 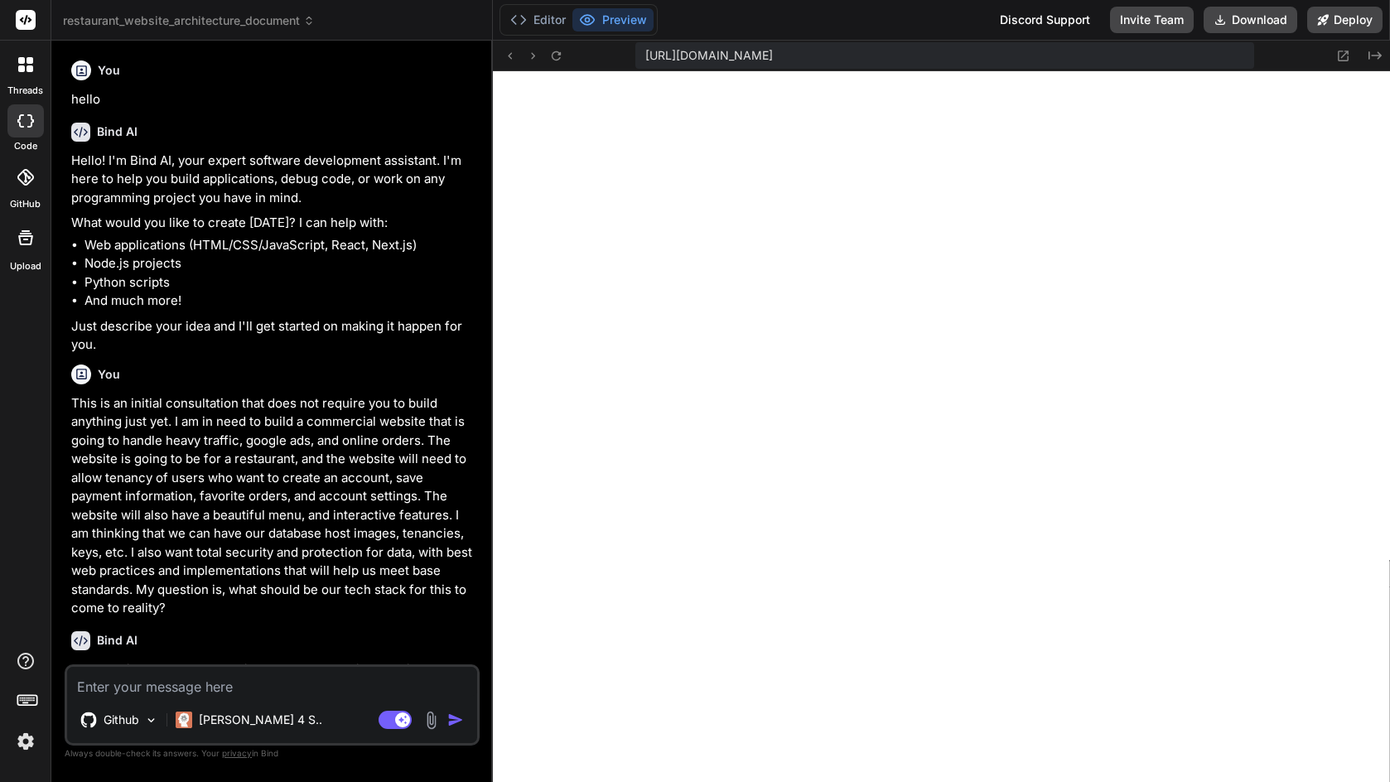 I want to click on button: Preview, so click(x=613, y=20).